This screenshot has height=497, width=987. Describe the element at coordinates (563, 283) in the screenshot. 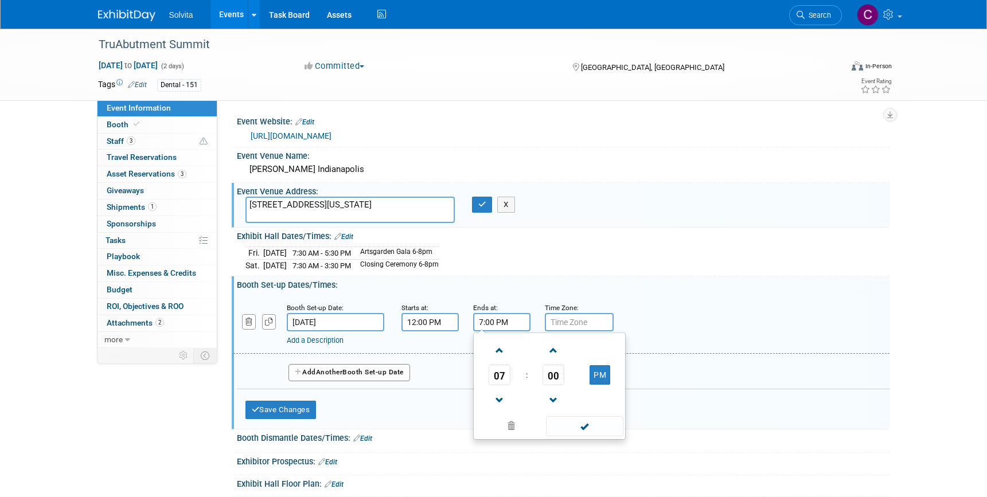

I see `div: Booth Set-up Dates/Times:` at that location.